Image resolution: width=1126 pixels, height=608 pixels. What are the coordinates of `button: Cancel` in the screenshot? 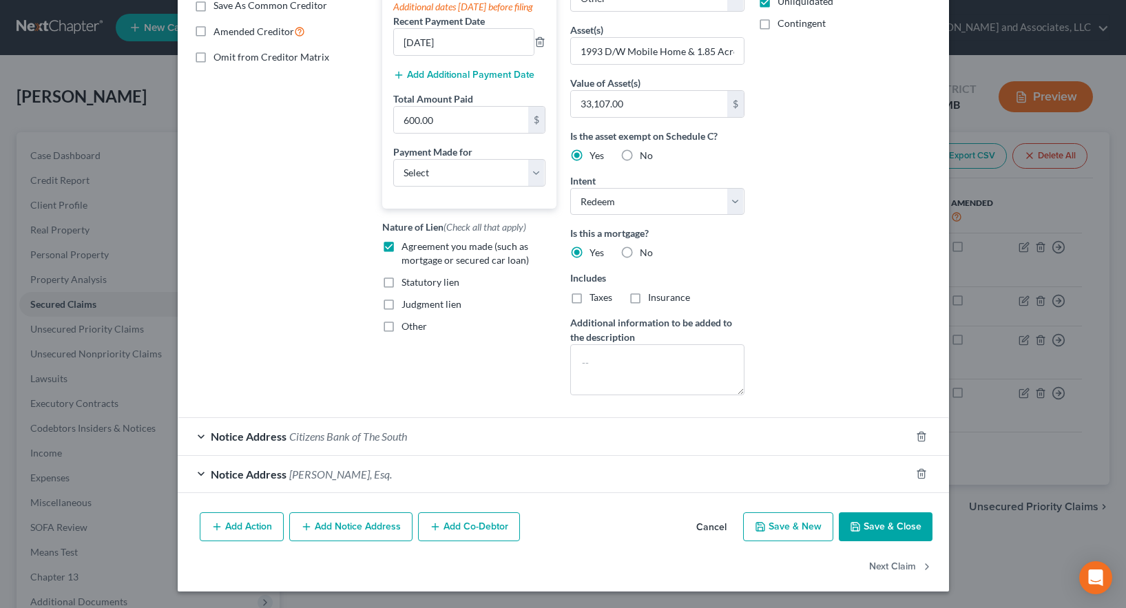 It's located at (711, 527).